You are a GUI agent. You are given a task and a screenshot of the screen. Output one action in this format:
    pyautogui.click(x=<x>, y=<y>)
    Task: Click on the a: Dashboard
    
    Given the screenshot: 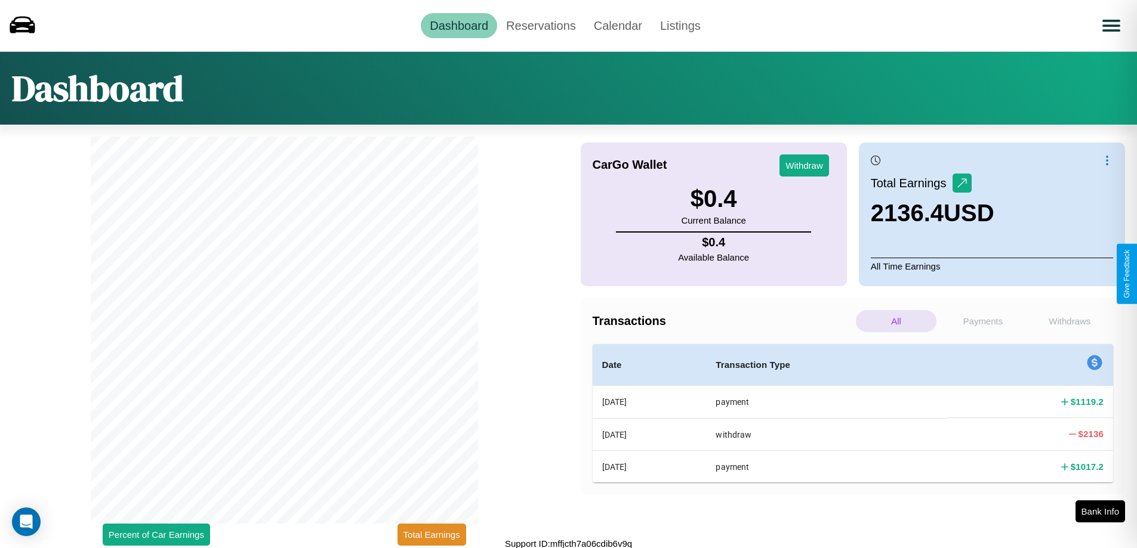 What is the action you would take?
    pyautogui.click(x=459, y=26)
    